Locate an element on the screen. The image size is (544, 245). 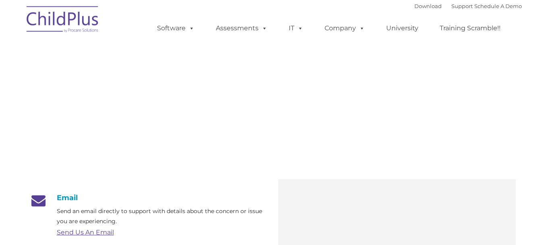
a: Software is located at coordinates (176, 28).